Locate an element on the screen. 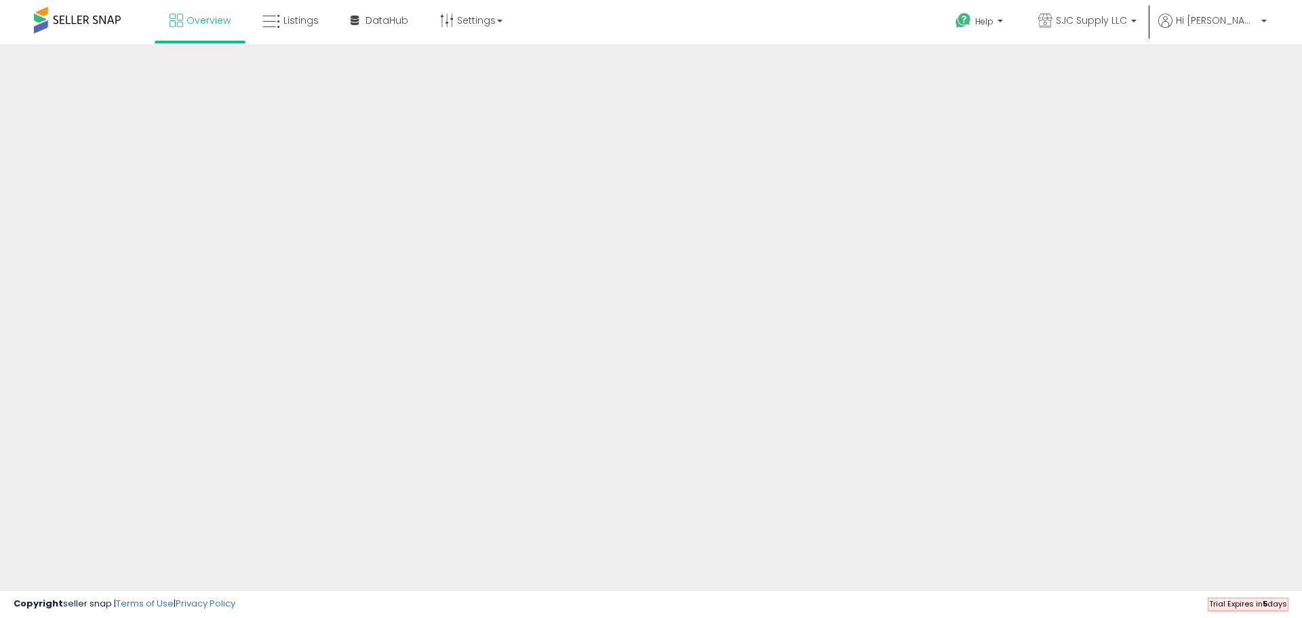 The width and height of the screenshot is (1302, 618). a: Privacy Policy is located at coordinates (206, 603).